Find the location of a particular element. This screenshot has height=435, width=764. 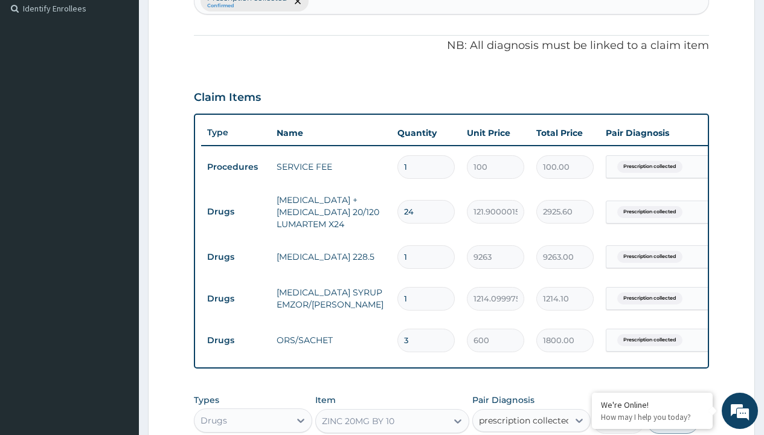

label: Types is located at coordinates (207, 400).